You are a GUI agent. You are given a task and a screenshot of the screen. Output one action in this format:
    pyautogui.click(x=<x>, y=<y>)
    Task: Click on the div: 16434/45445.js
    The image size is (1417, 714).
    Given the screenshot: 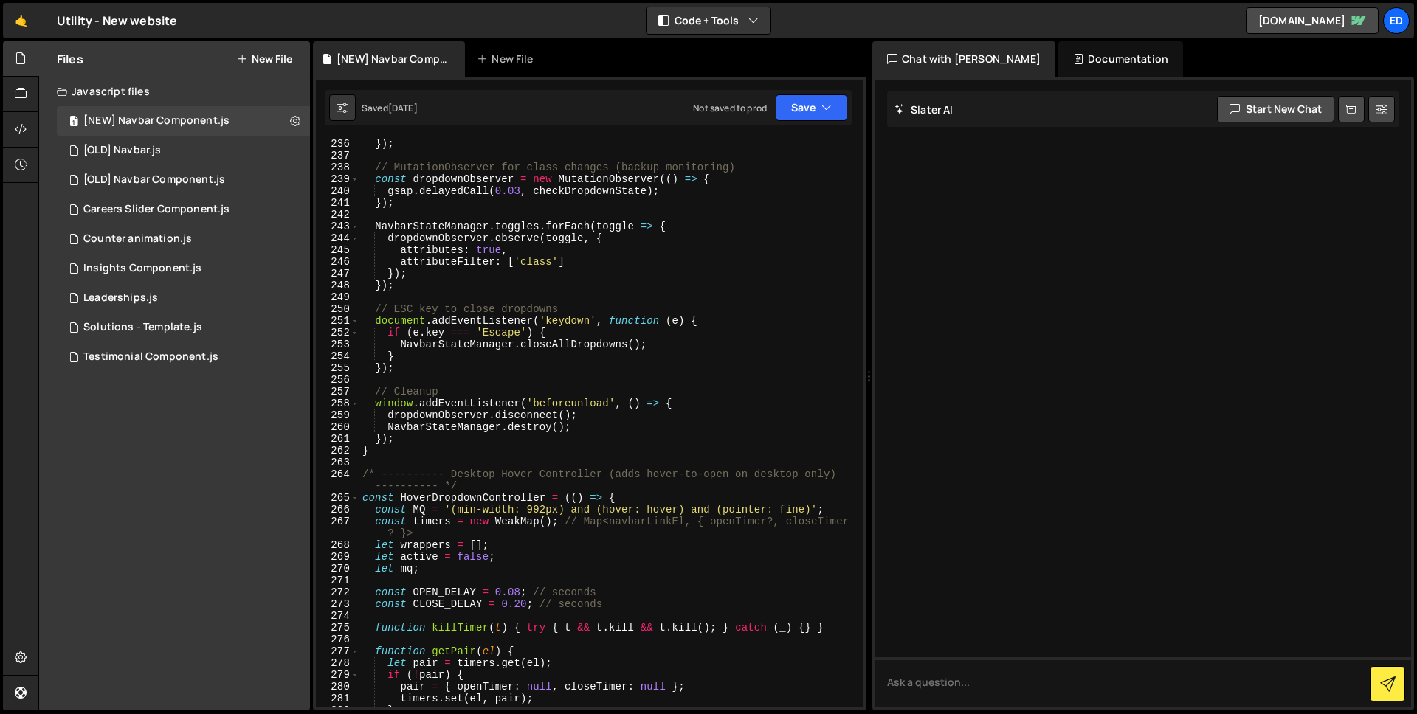 What is the action you would take?
    pyautogui.click(x=183, y=121)
    